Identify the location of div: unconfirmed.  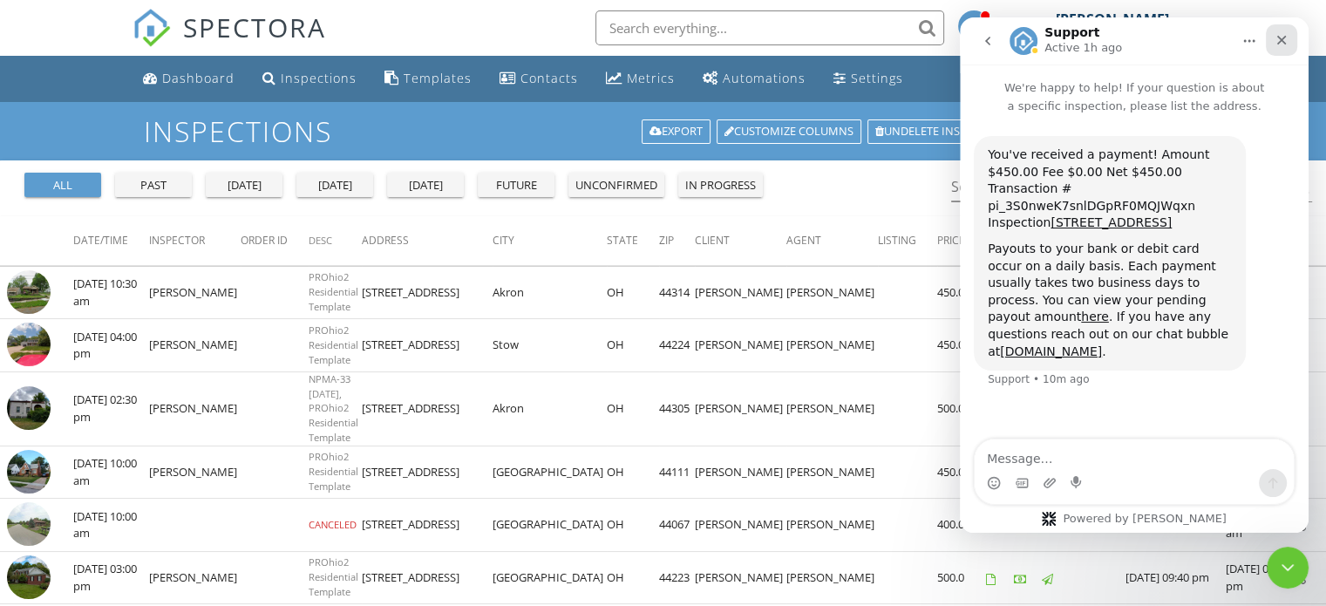
(616, 186).